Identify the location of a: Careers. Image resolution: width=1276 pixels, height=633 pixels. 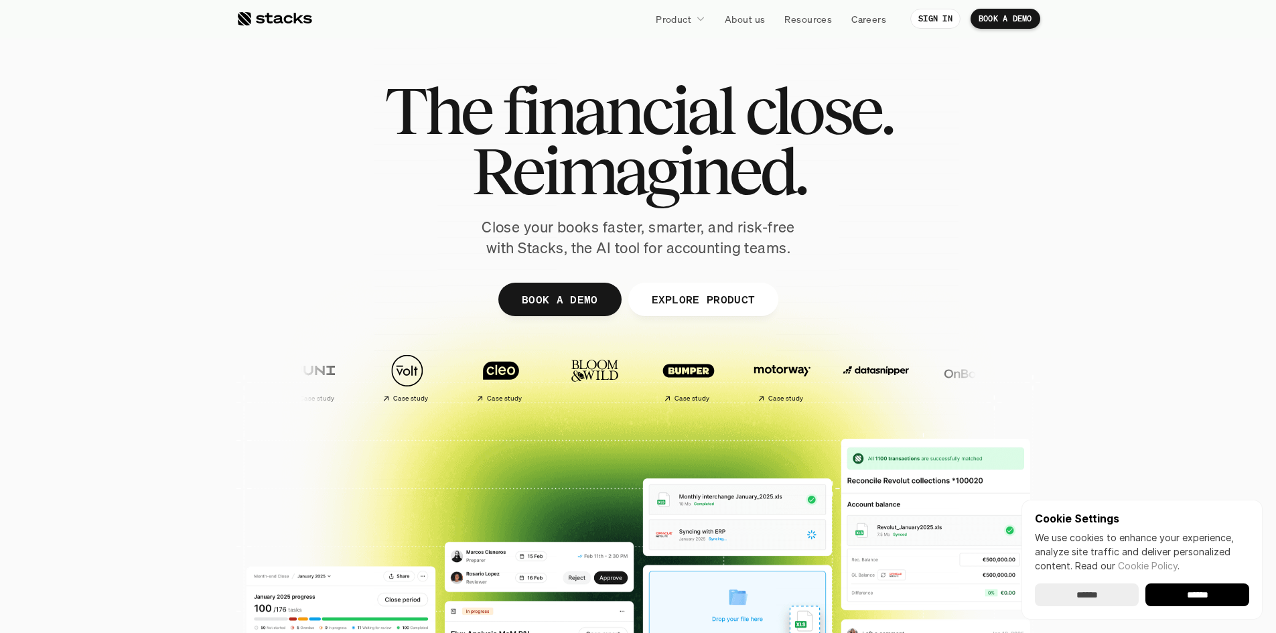
(869, 19).